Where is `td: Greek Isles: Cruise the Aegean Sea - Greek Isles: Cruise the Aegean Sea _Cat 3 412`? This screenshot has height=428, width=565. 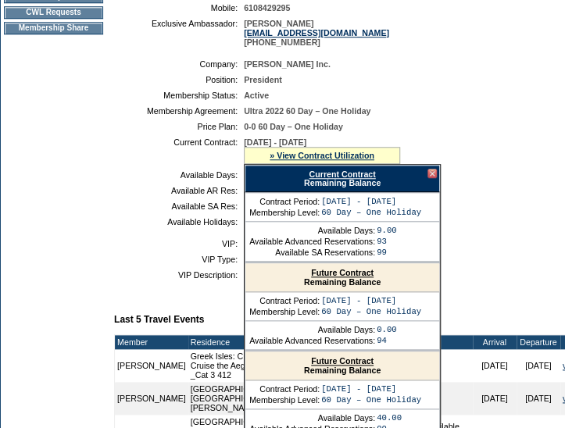
td: Greek Isles: Cruise the Aegean Sea - Greek Isles: Cruise the Aegean Sea _Cat 3 412 is located at coordinates (293, 366).